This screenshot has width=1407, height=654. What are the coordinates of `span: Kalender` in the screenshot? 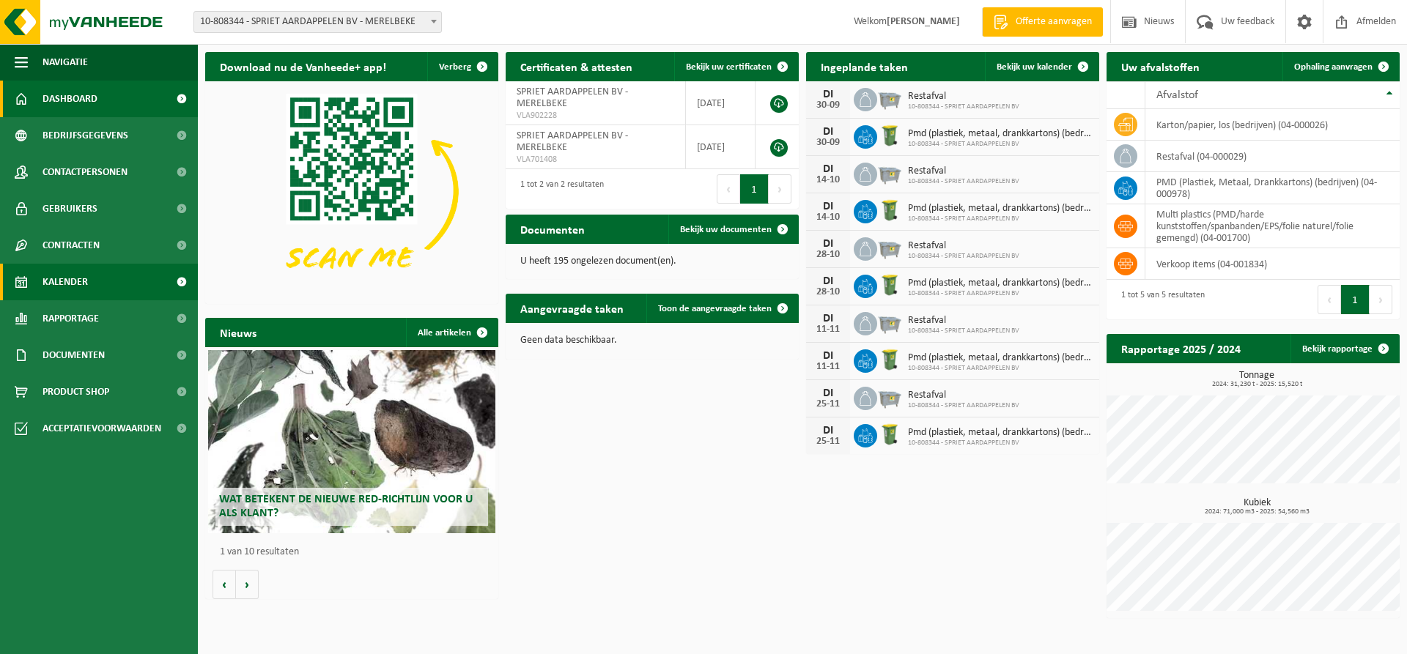 It's located at (65, 282).